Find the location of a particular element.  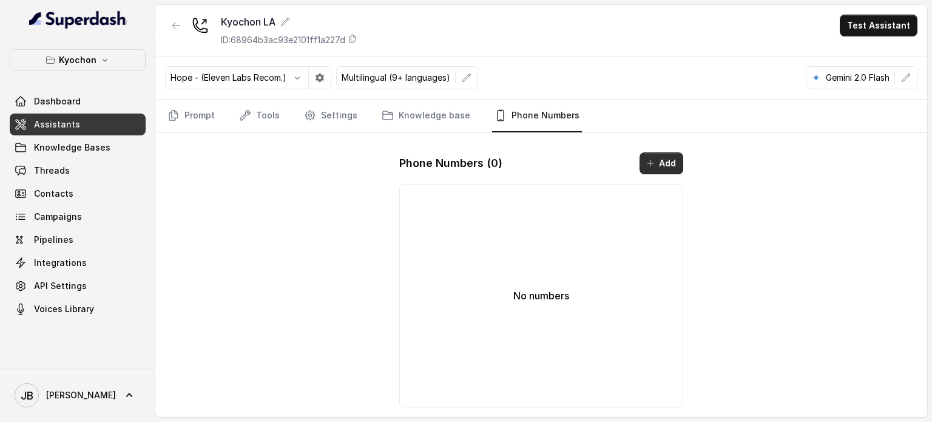

span: Knowledge Bases is located at coordinates (72, 147).